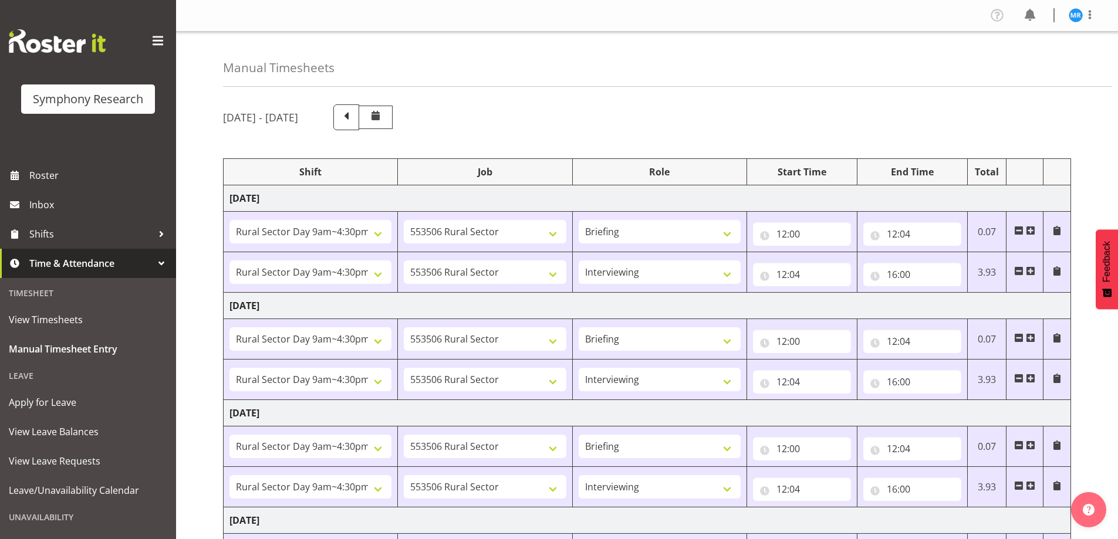 The height and width of the screenshot is (539, 1118). I want to click on span: Time & Attendance, so click(91, 264).